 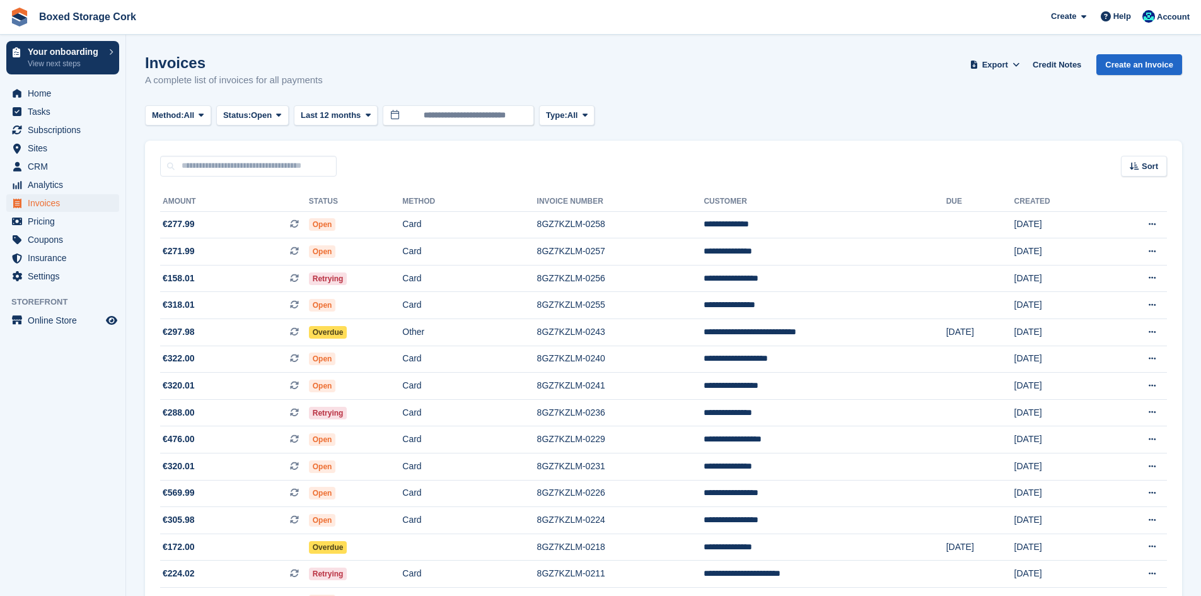 I want to click on h1: Invoices, so click(x=234, y=62).